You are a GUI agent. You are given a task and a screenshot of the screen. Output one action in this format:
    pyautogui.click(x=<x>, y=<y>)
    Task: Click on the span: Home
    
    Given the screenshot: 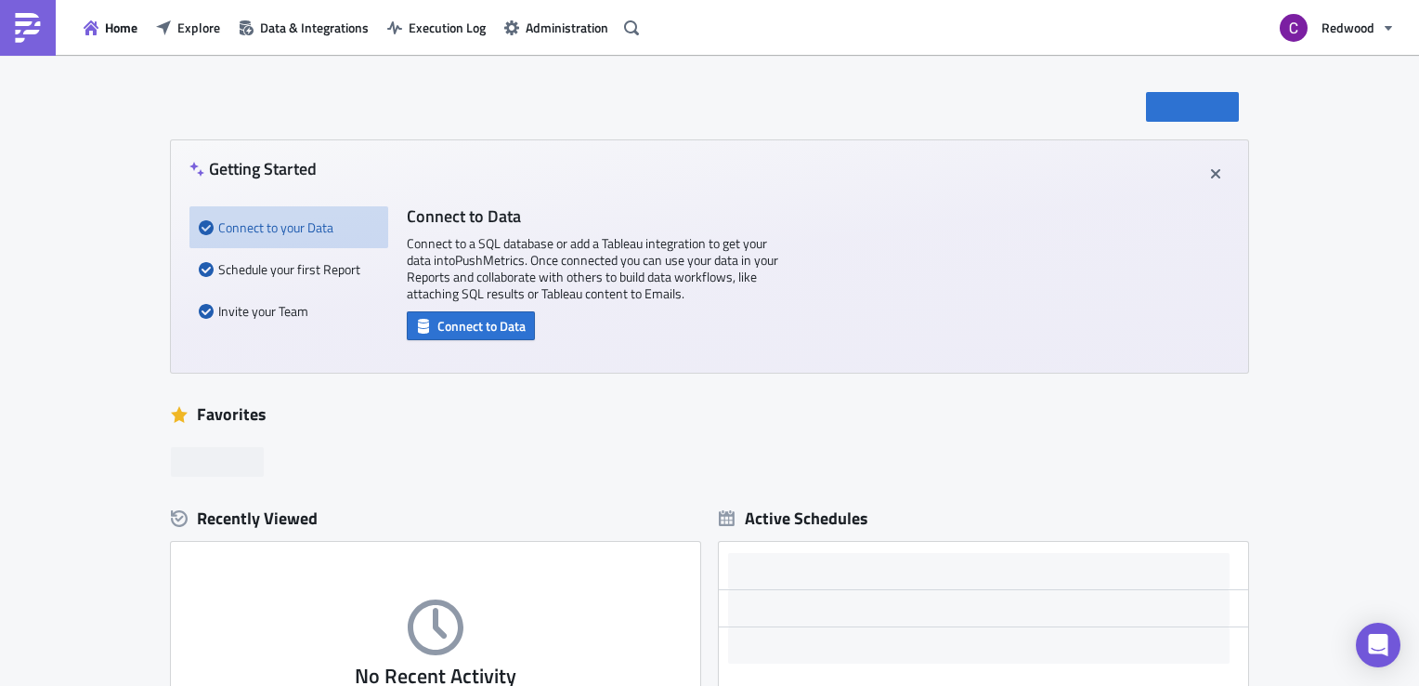 What is the action you would take?
    pyautogui.click(x=121, y=27)
    